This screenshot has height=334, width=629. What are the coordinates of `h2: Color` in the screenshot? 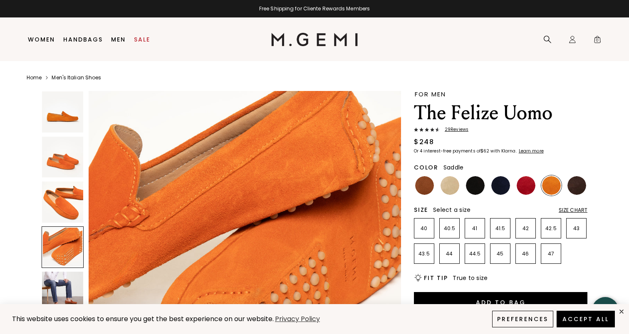 It's located at (426, 168).